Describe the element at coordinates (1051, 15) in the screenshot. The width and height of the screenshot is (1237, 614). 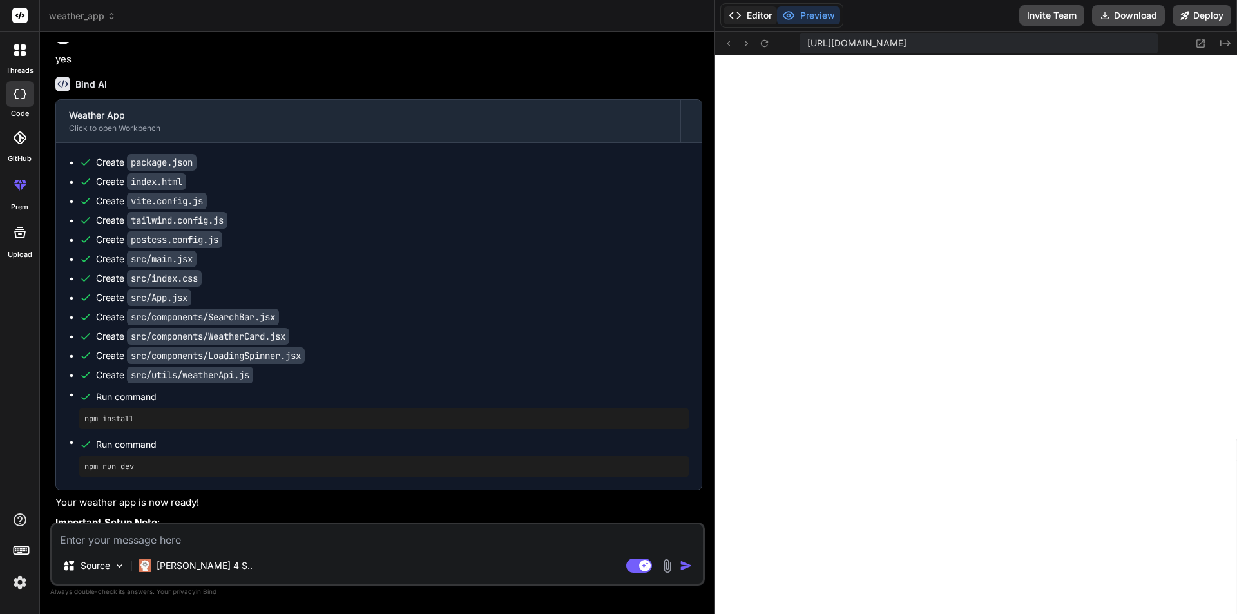
I see `button: Invite Team` at that location.